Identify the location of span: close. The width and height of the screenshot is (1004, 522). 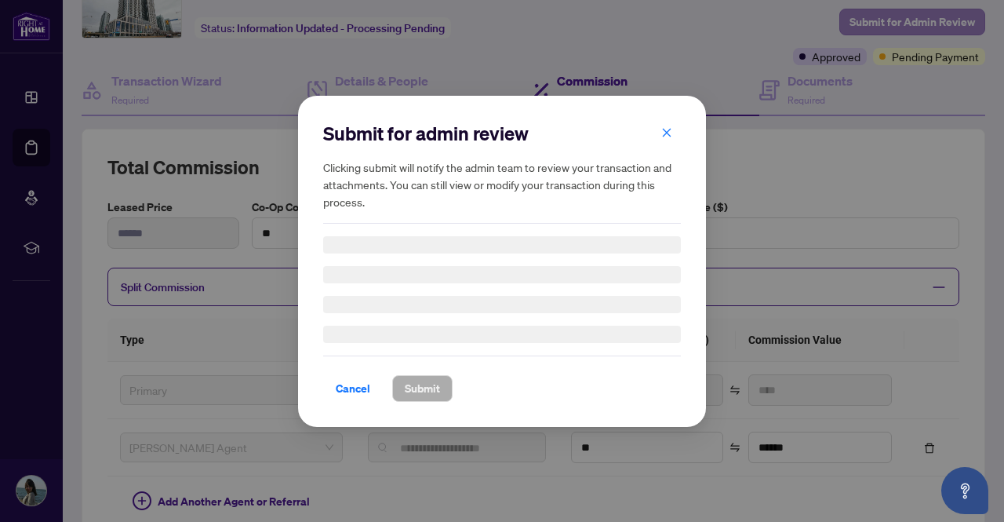
(667, 132).